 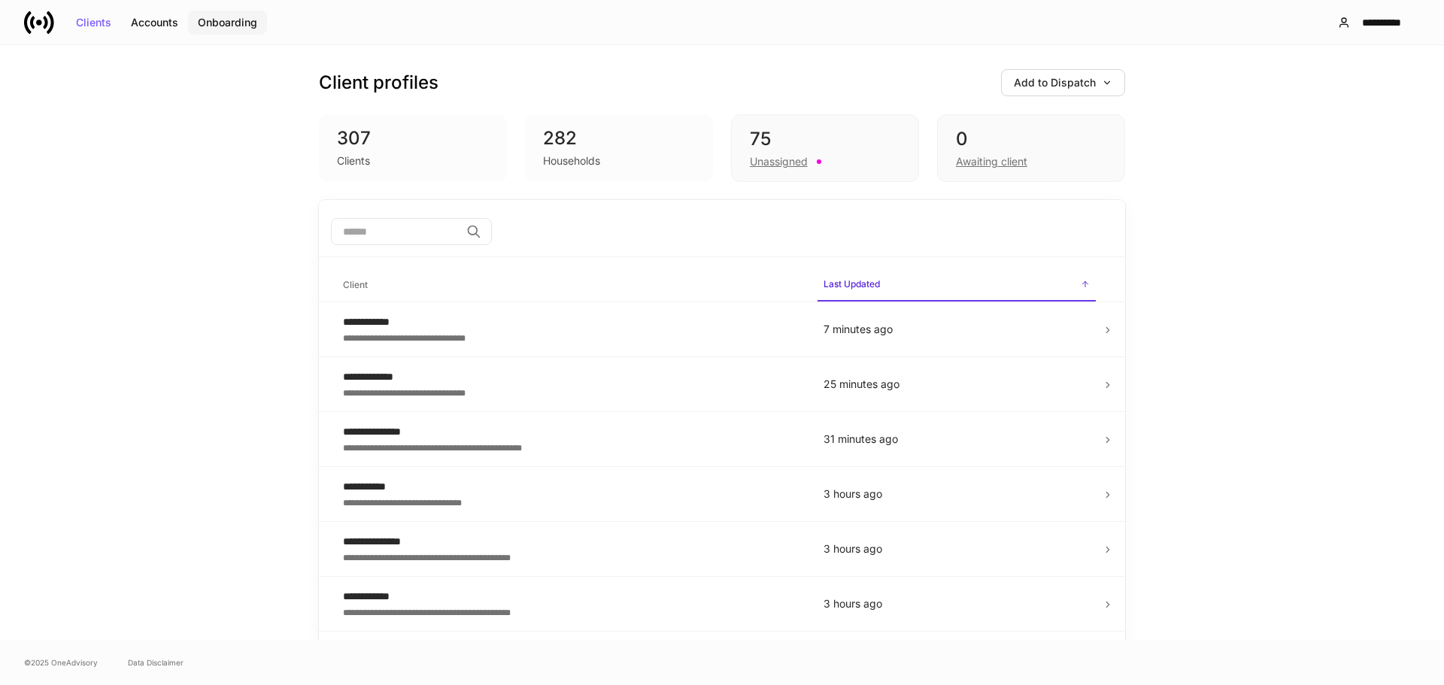 What do you see at coordinates (571, 285) in the screenshot?
I see `span: Client` at bounding box center [571, 285].